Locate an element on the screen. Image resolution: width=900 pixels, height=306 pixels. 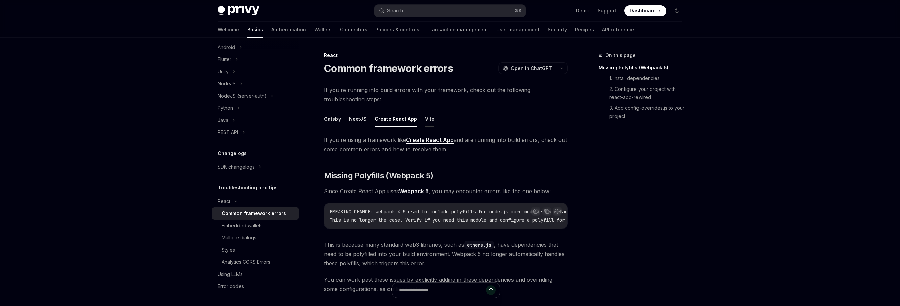
div: Search... is located at coordinates (397, 11).